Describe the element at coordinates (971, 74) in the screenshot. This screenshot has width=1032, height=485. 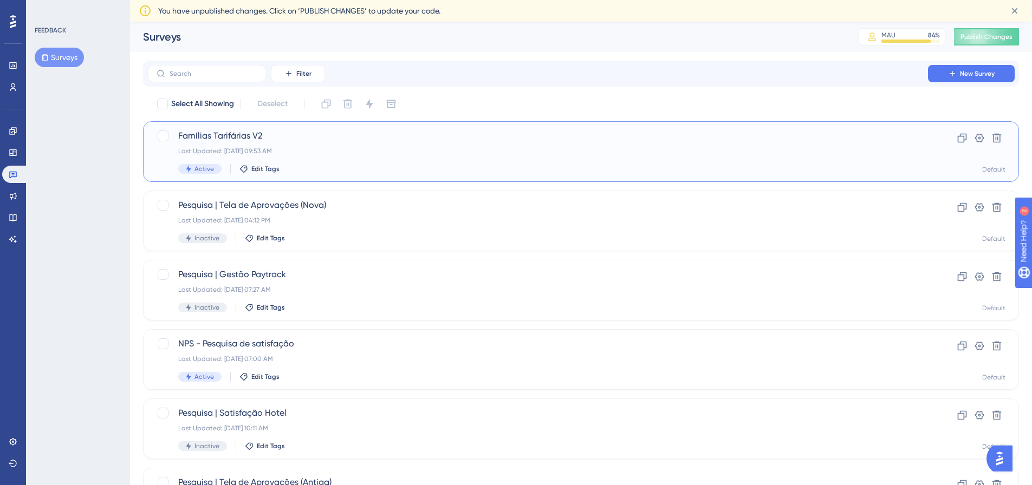
I see `button: New Survey` at that location.